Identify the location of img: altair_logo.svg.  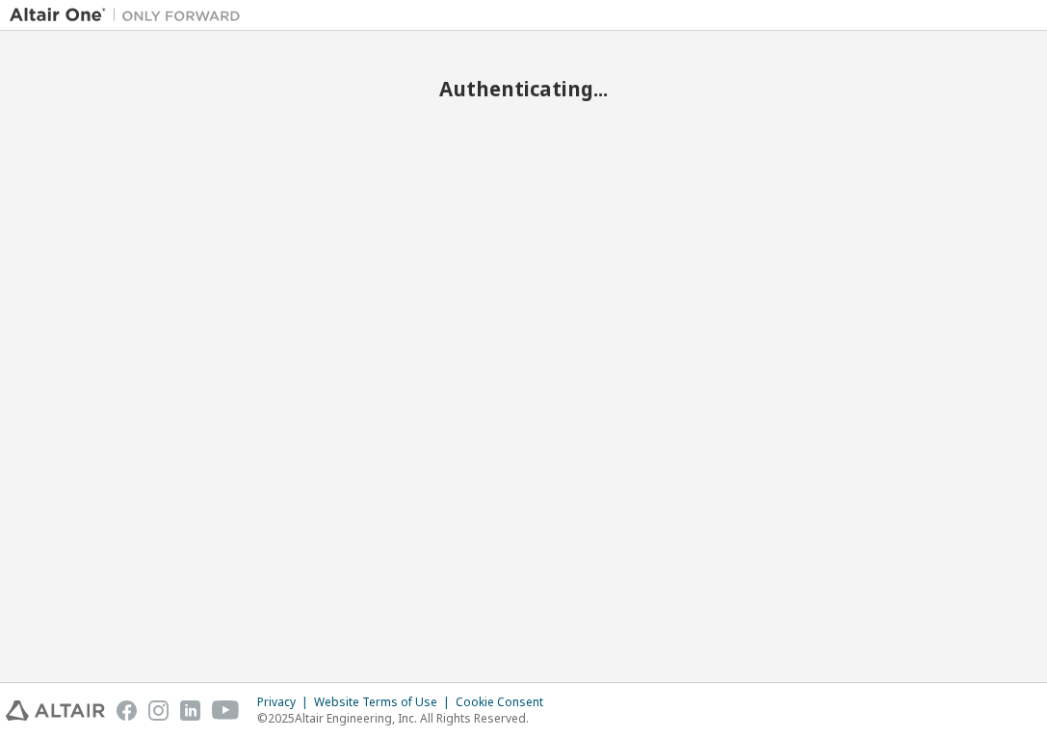
(55, 710).